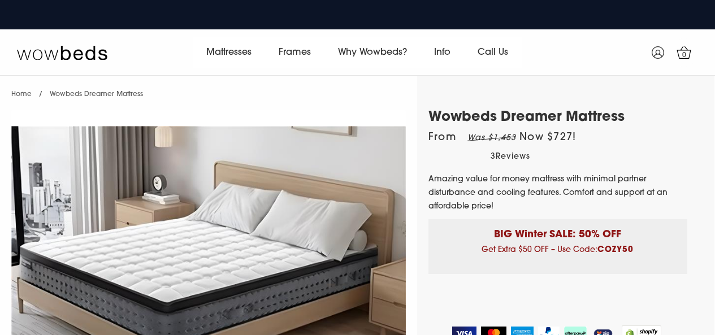 This screenshot has height=335, width=715. Describe the element at coordinates (294, 53) in the screenshot. I see `a: Frames` at that location.